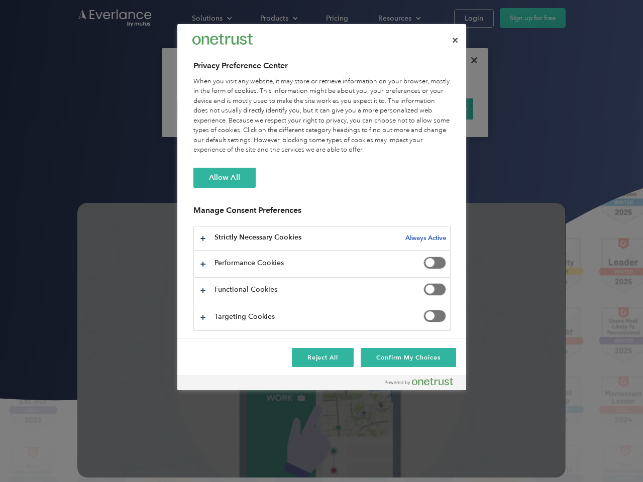 The image size is (643, 482). I want to click on button: Confirm My Choices, so click(408, 358).